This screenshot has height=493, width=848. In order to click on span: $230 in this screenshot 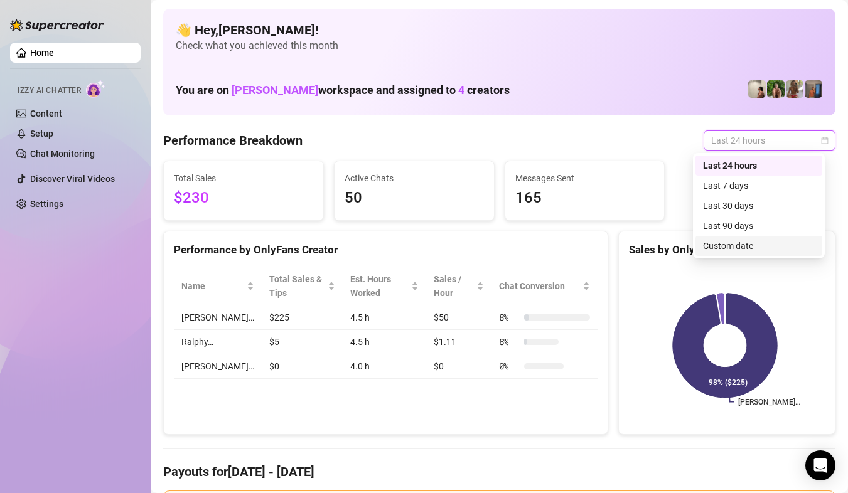, I will do `click(244, 198)`.